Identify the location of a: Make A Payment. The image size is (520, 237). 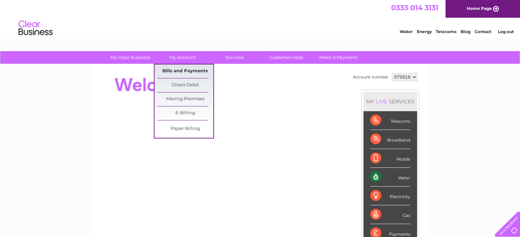
(338, 57).